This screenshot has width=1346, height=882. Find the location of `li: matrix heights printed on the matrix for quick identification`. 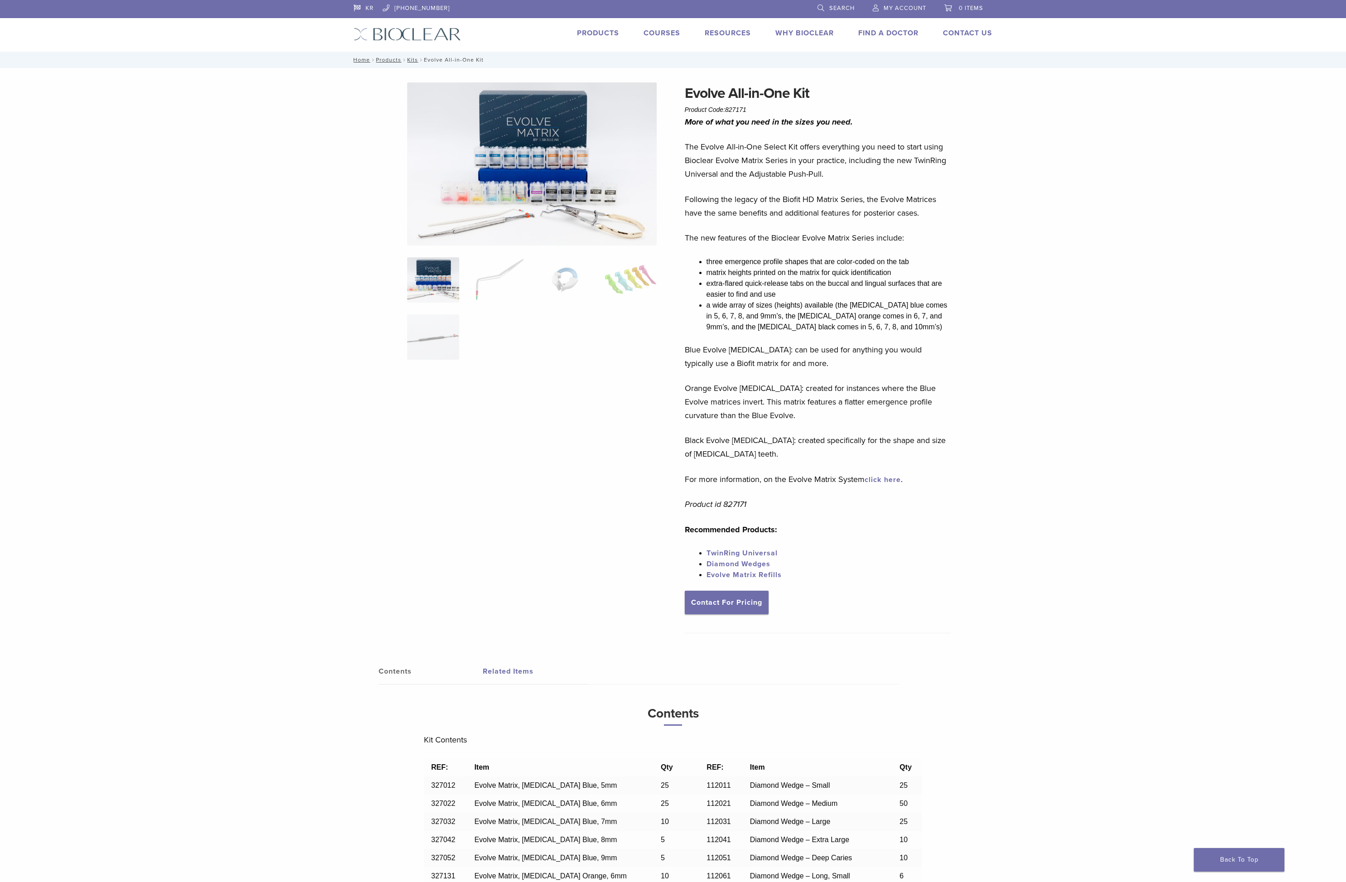

li: matrix heights printed on the matrix for quick identification is located at coordinates (829, 273).